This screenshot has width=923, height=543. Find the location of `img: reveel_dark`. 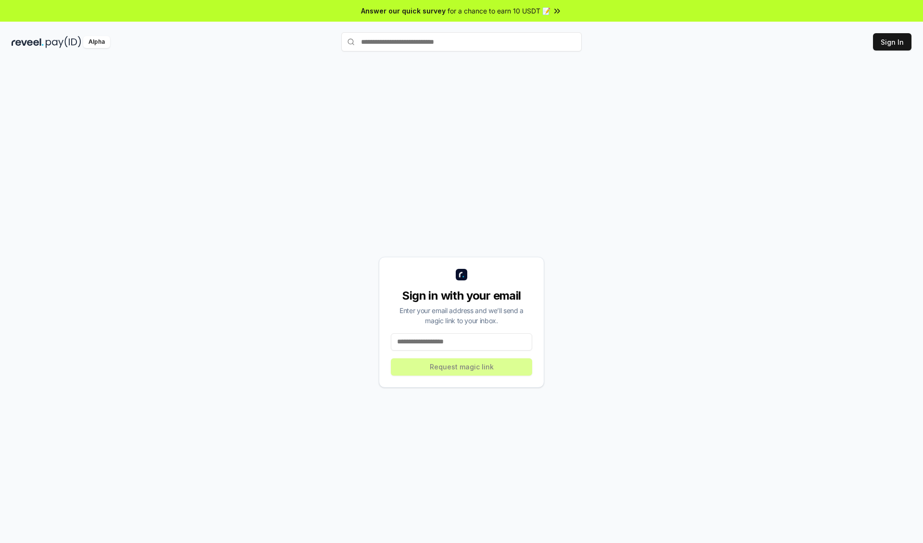

img: reveel_dark is located at coordinates (27, 42).